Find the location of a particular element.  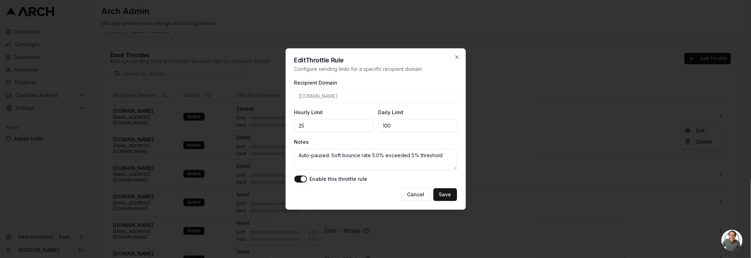

label: Daily Limit is located at coordinates (391, 112).